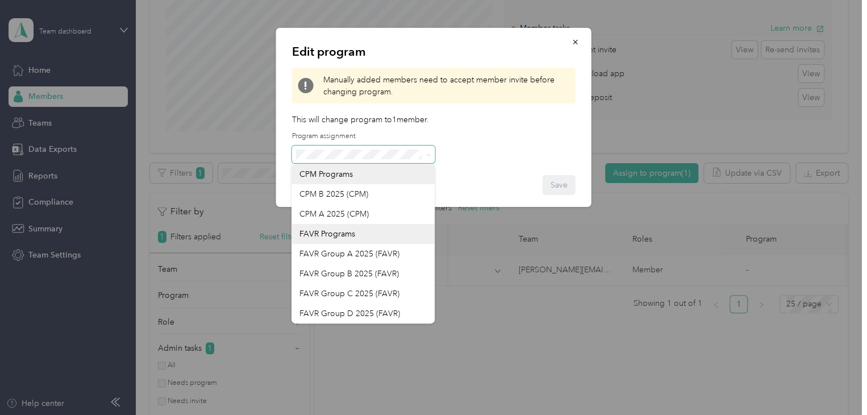 Image resolution: width=867 pixels, height=415 pixels. I want to click on li: FAVR Programs, so click(363, 233).